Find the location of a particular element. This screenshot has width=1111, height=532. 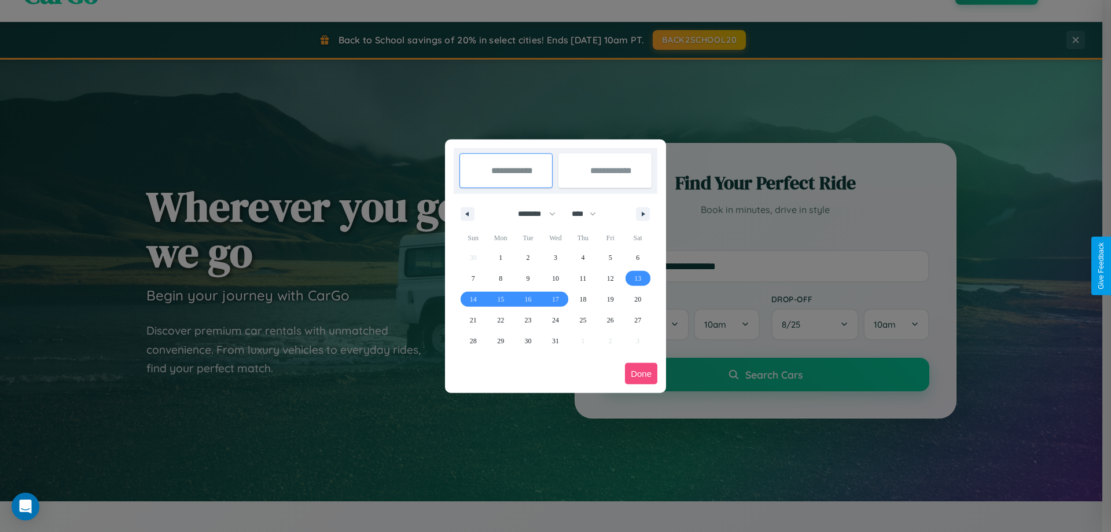

button: 6 is located at coordinates (638, 257).